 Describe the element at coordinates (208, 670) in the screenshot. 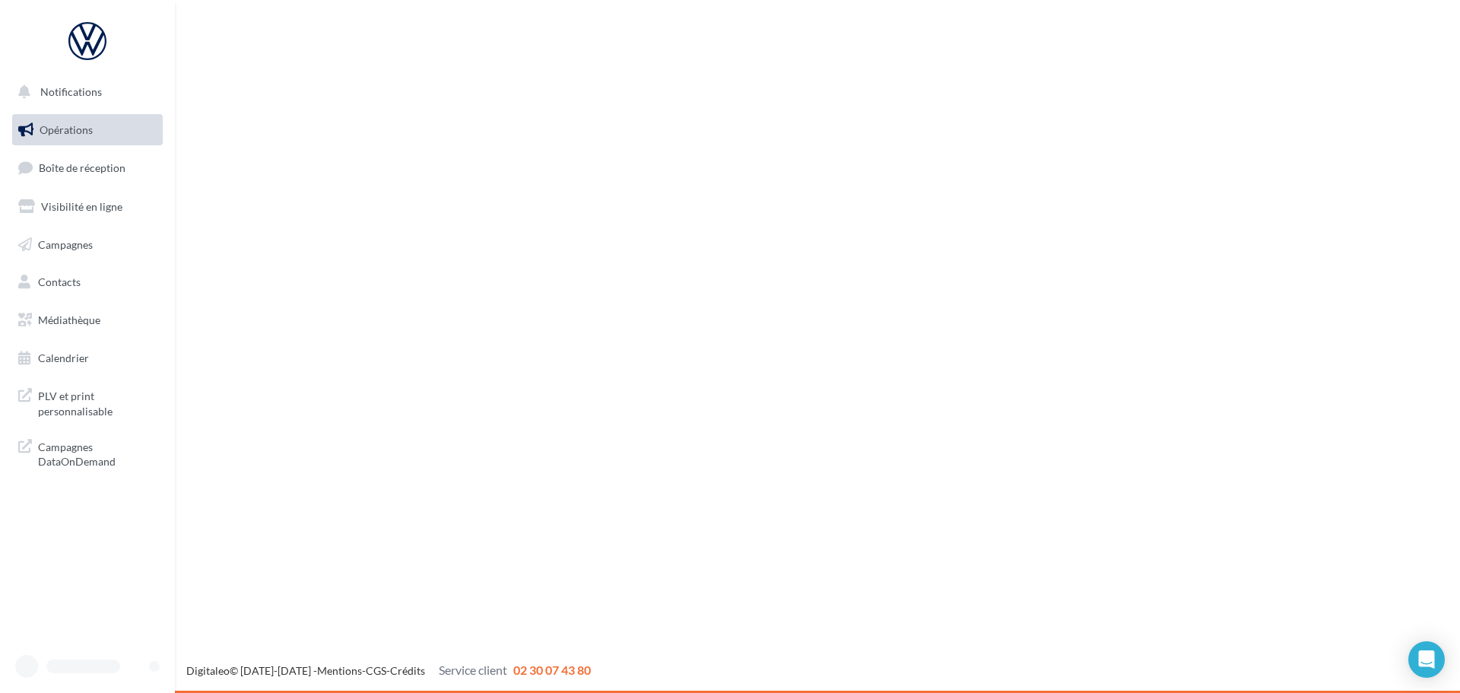

I see `a: Digitaleo` at that location.